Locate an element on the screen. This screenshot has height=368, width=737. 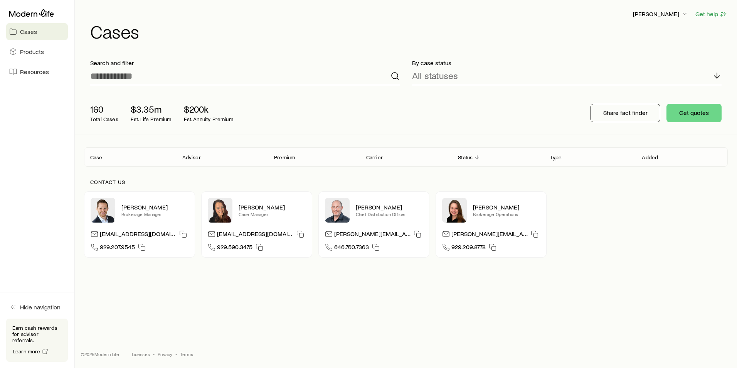
p: Brokerage Manager is located at coordinates (155, 214).